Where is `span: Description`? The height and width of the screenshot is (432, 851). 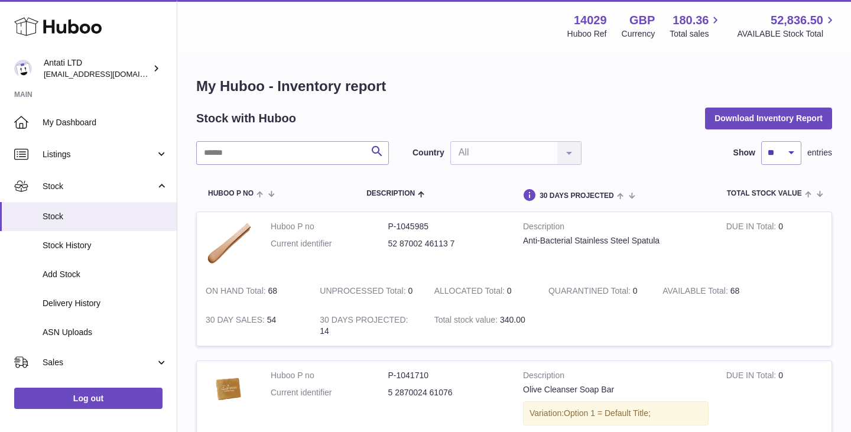 span: Description is located at coordinates (390, 193).